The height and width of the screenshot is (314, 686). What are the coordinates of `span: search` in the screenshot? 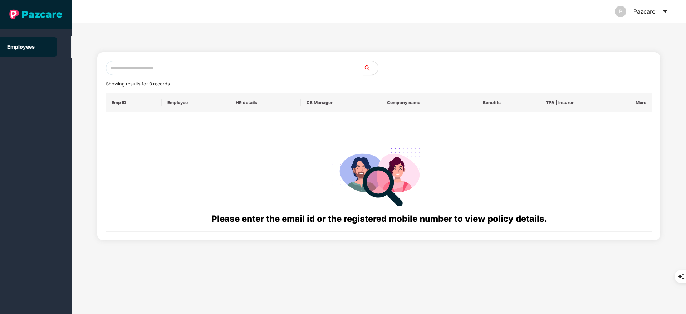 It's located at (370, 68).